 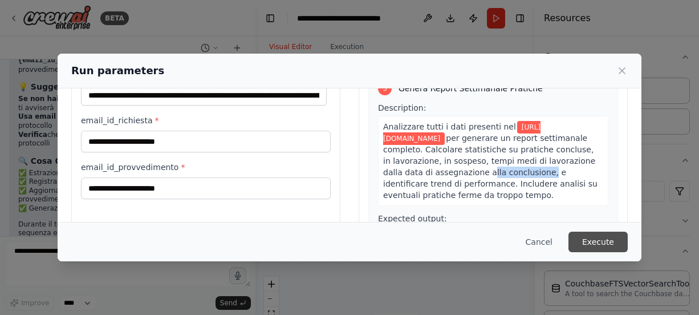 I want to click on span: Analizzare tutti i dati presenti nel, so click(x=449, y=127).